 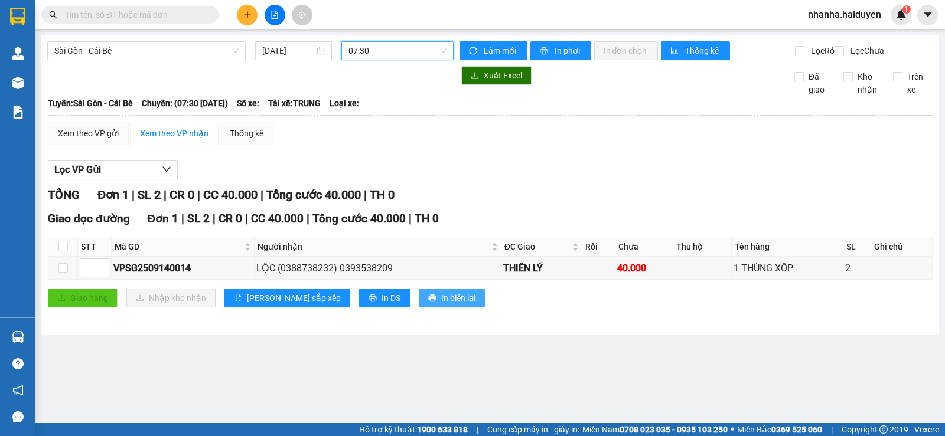 What do you see at coordinates (928, 15) in the screenshot?
I see `span: caret-down` at bounding box center [928, 15].